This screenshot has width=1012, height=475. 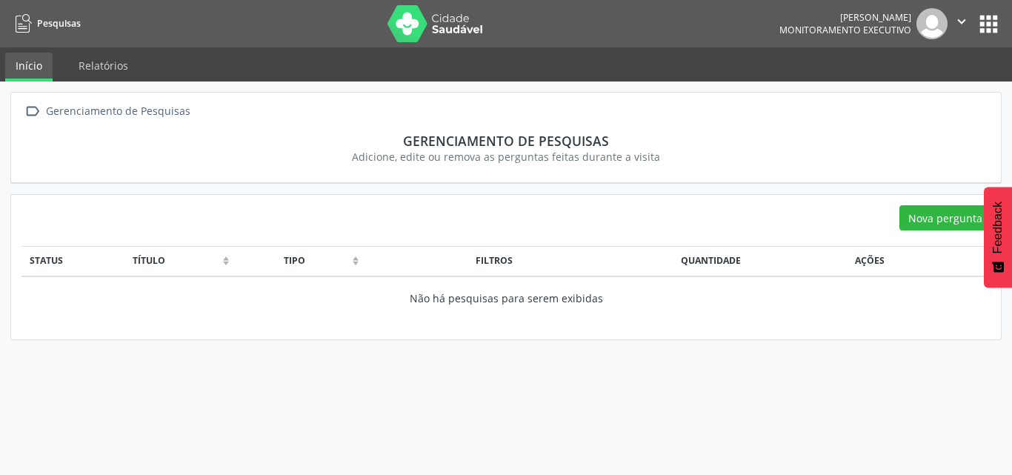 I want to click on div: Não há pesquisas para serem exibidas, so click(x=506, y=298).